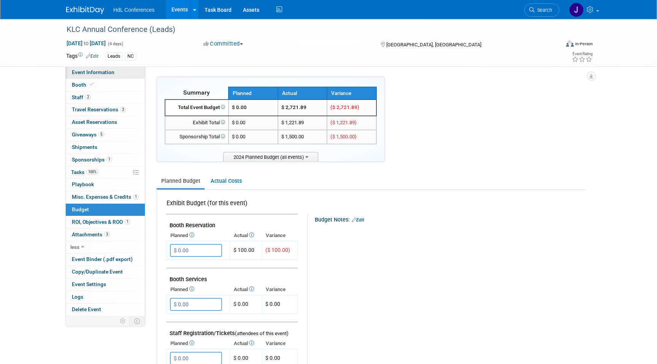 The height and width of the screenshot is (364, 657). What do you see at coordinates (105, 110) in the screenshot?
I see `a: Travel Reservations3` at bounding box center [105, 110].